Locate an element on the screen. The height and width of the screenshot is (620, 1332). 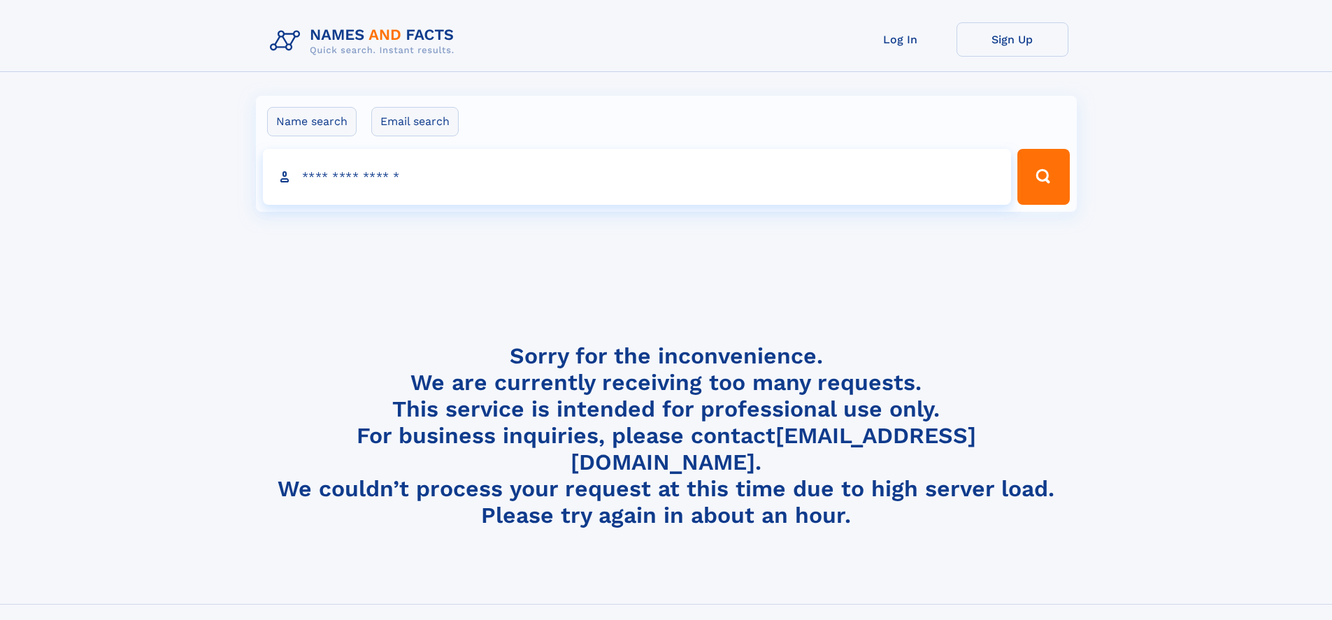
h4: Sorry for the inconvenience. We are currently receiving too many requests. This service is intend... is located at coordinates (666, 436).